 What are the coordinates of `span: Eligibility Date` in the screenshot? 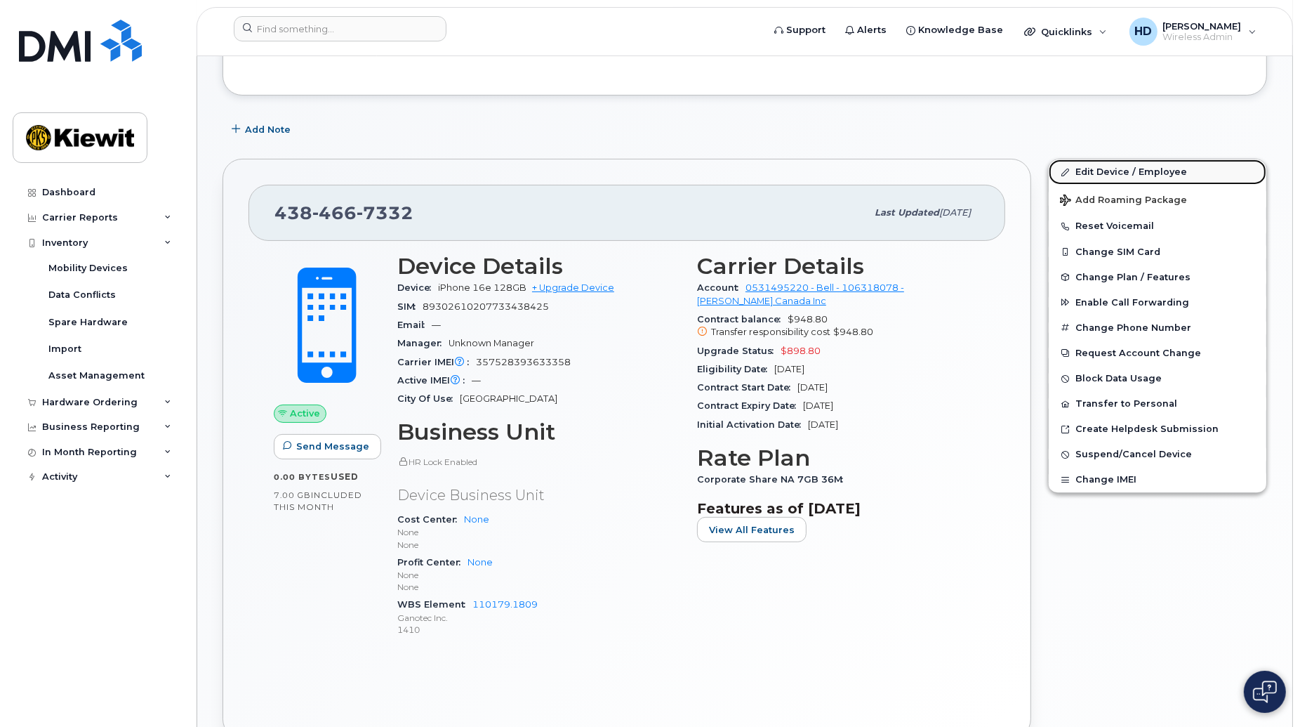 It's located at (736, 369).